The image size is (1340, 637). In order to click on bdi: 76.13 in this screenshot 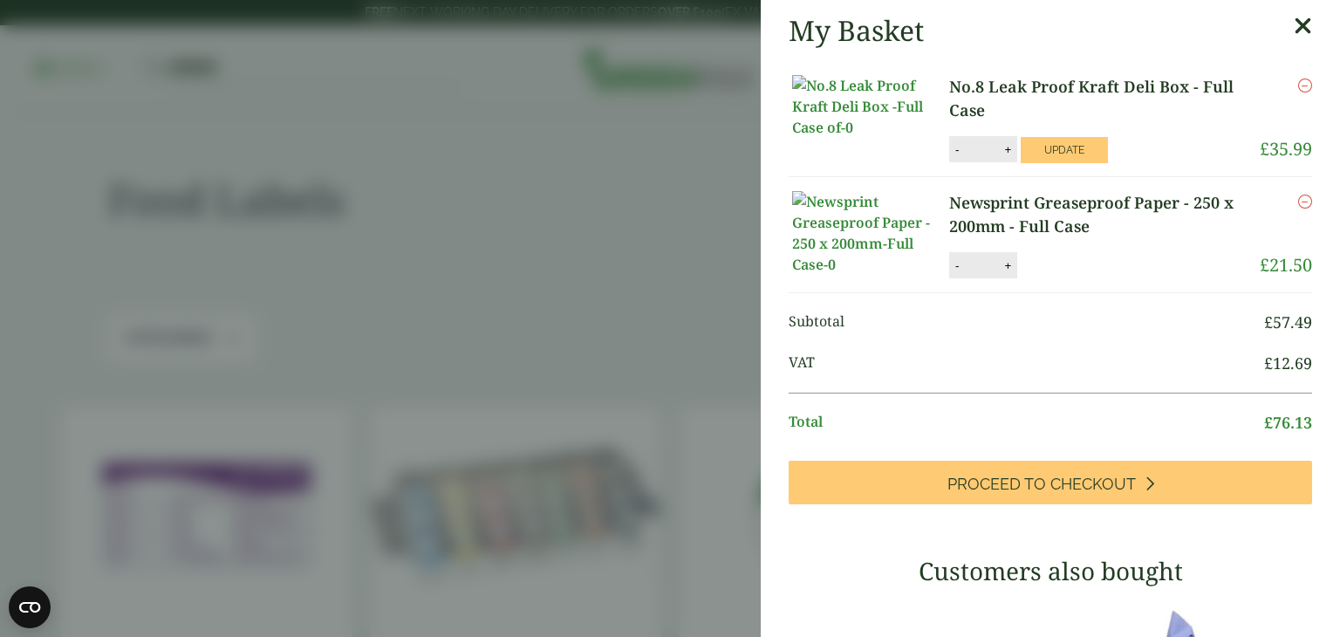, I will do `click(1287, 422)`.